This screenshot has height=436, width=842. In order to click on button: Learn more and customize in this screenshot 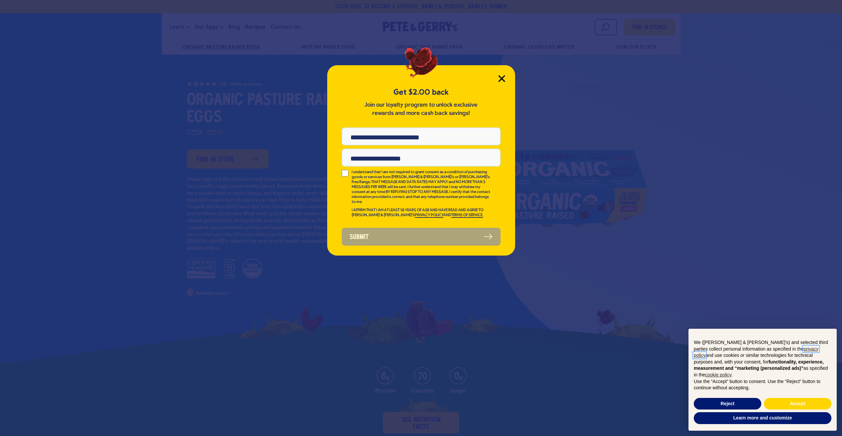, I will do `click(762, 418)`.